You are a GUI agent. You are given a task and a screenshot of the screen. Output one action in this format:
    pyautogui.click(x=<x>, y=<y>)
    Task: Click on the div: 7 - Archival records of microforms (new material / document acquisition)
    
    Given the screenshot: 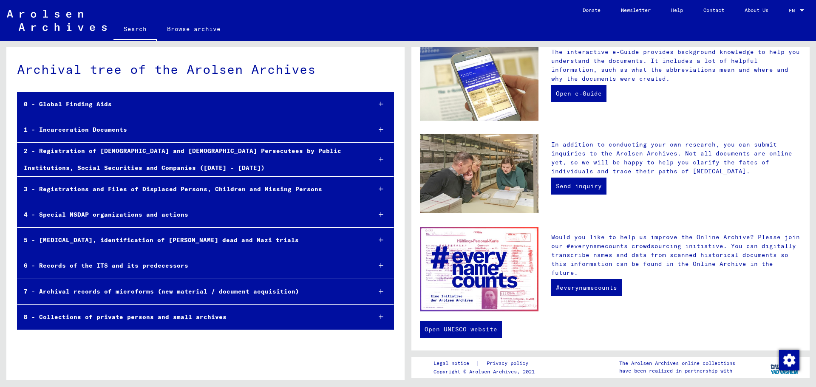 What is the action you would take?
    pyautogui.click(x=191, y=292)
    